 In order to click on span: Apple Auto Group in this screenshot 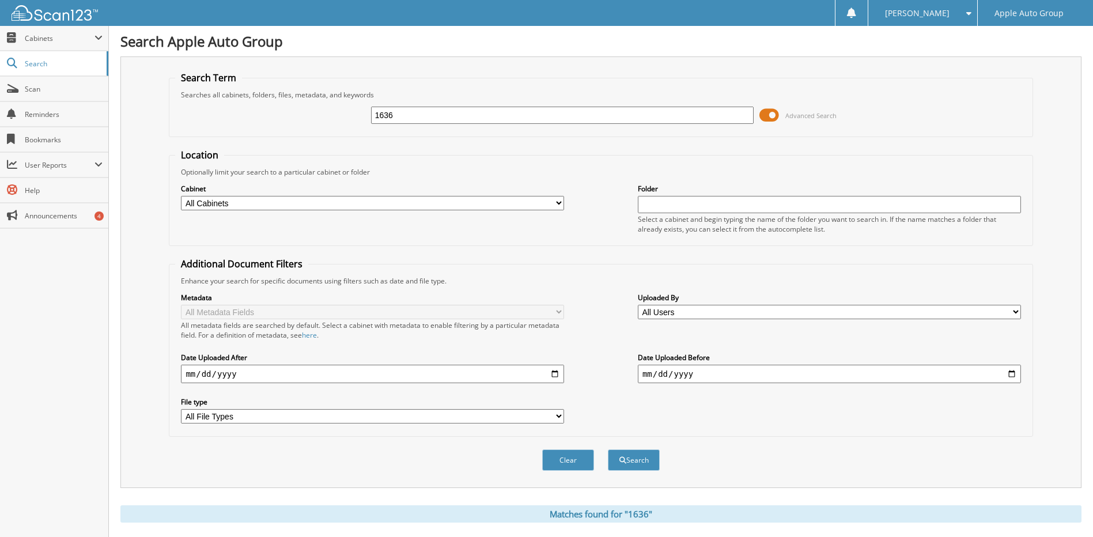, I will do `click(1029, 13)`.